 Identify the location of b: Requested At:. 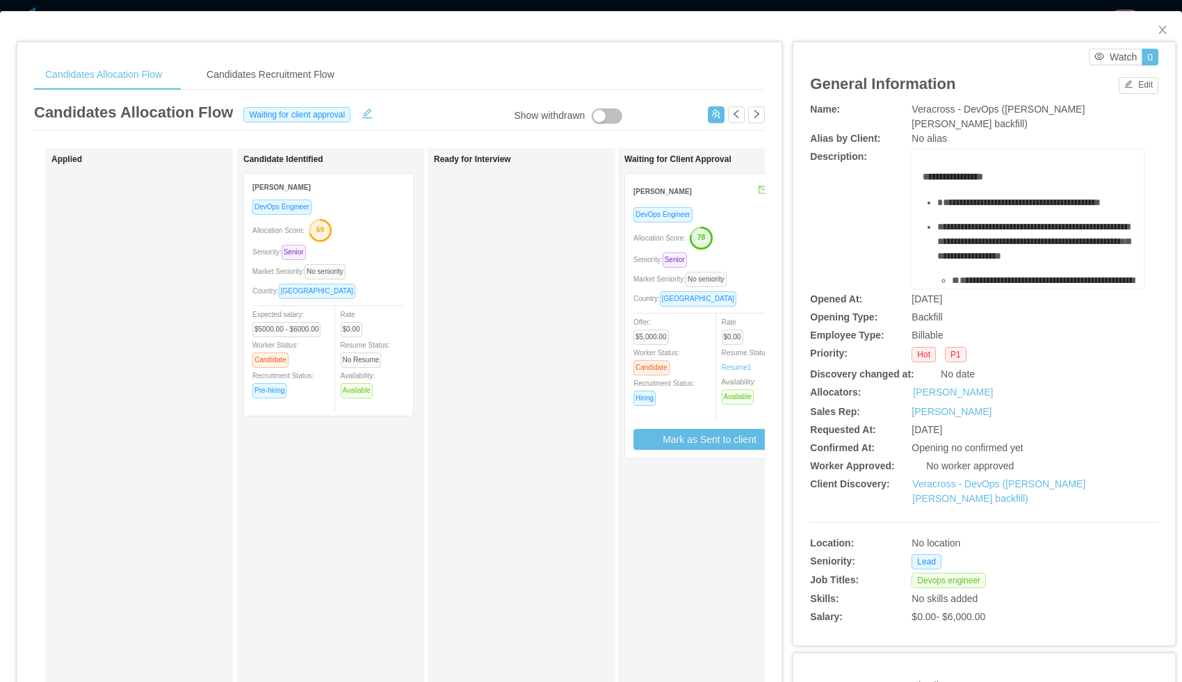
(843, 430).